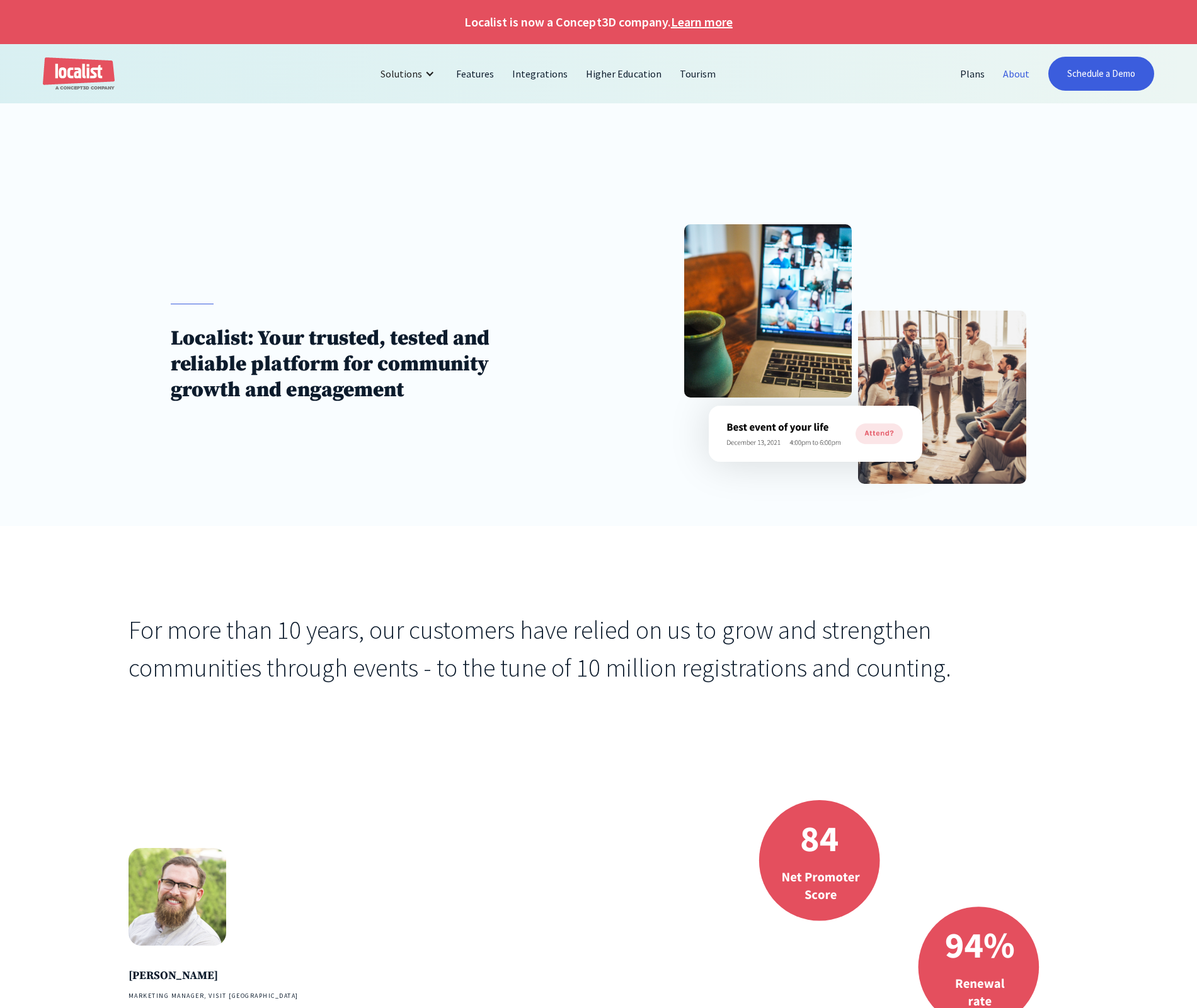 This screenshot has width=1197, height=1008. I want to click on a: Schedule a Demo, so click(1101, 74).